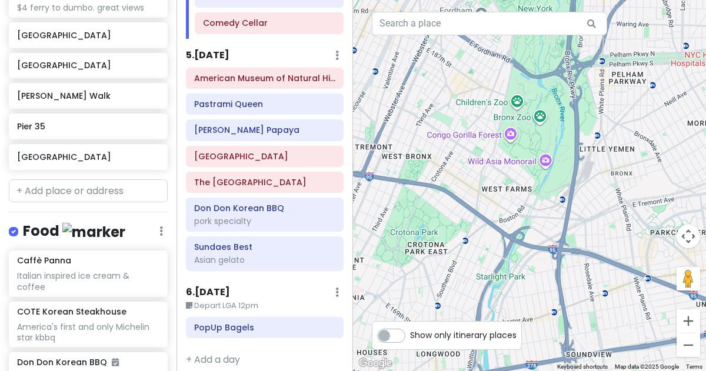 Image resolution: width=706 pixels, height=371 pixels. Describe the element at coordinates (688, 321) in the screenshot. I see `button: Zoom in` at that location.